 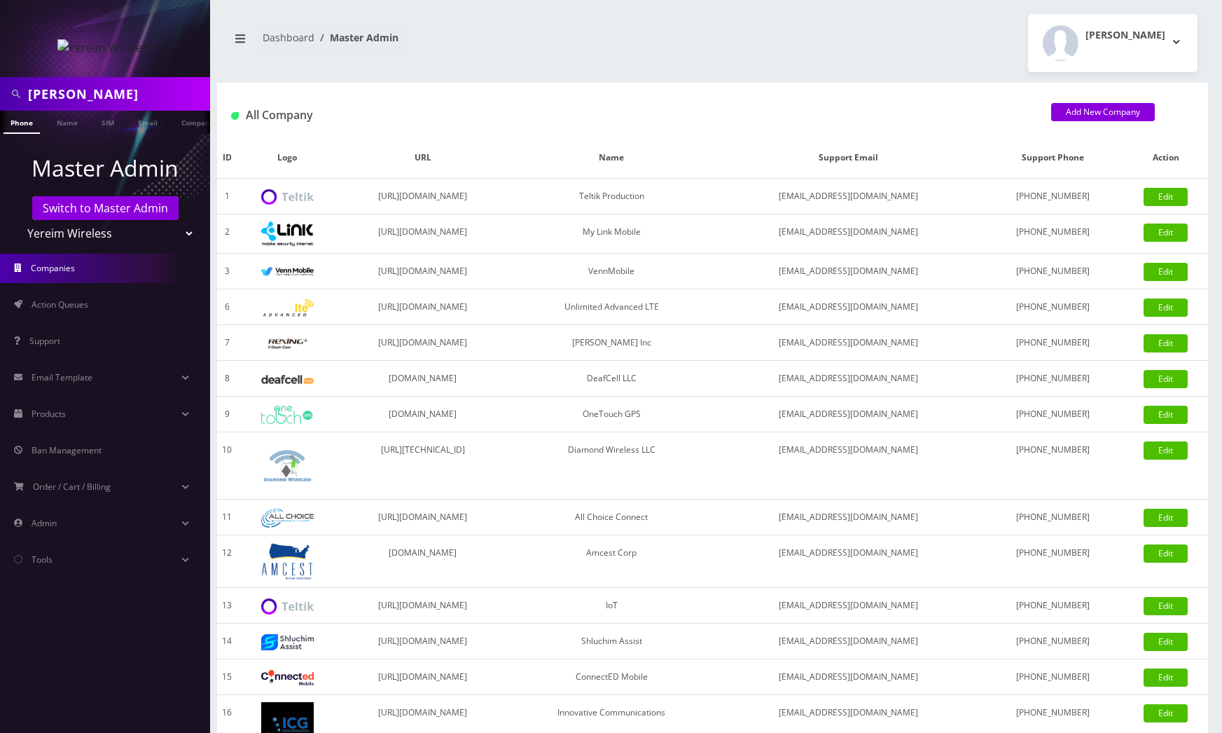 What do you see at coordinates (423, 158) in the screenshot?
I see `th: URL` at bounding box center [423, 158].